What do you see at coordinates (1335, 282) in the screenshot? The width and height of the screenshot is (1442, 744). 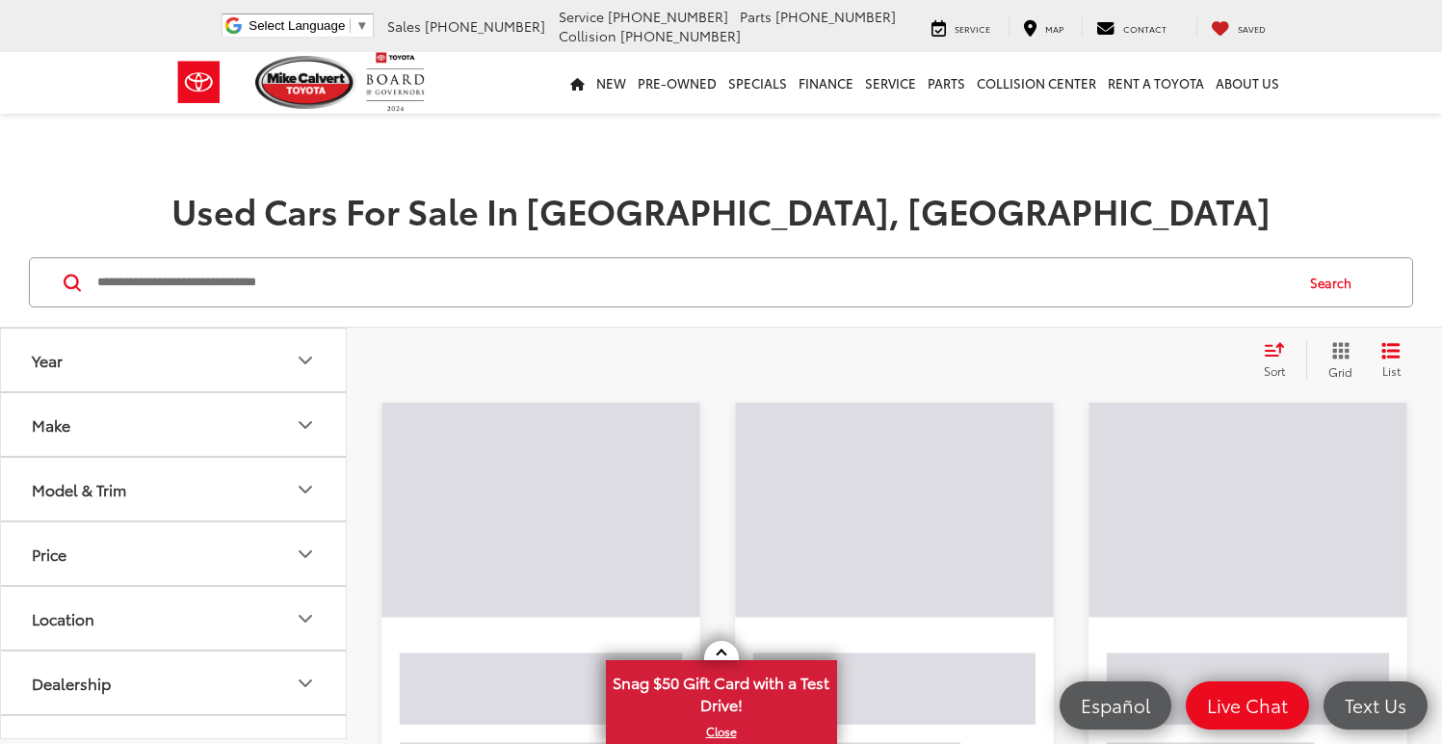 I see `button: Search` at bounding box center [1335, 282].